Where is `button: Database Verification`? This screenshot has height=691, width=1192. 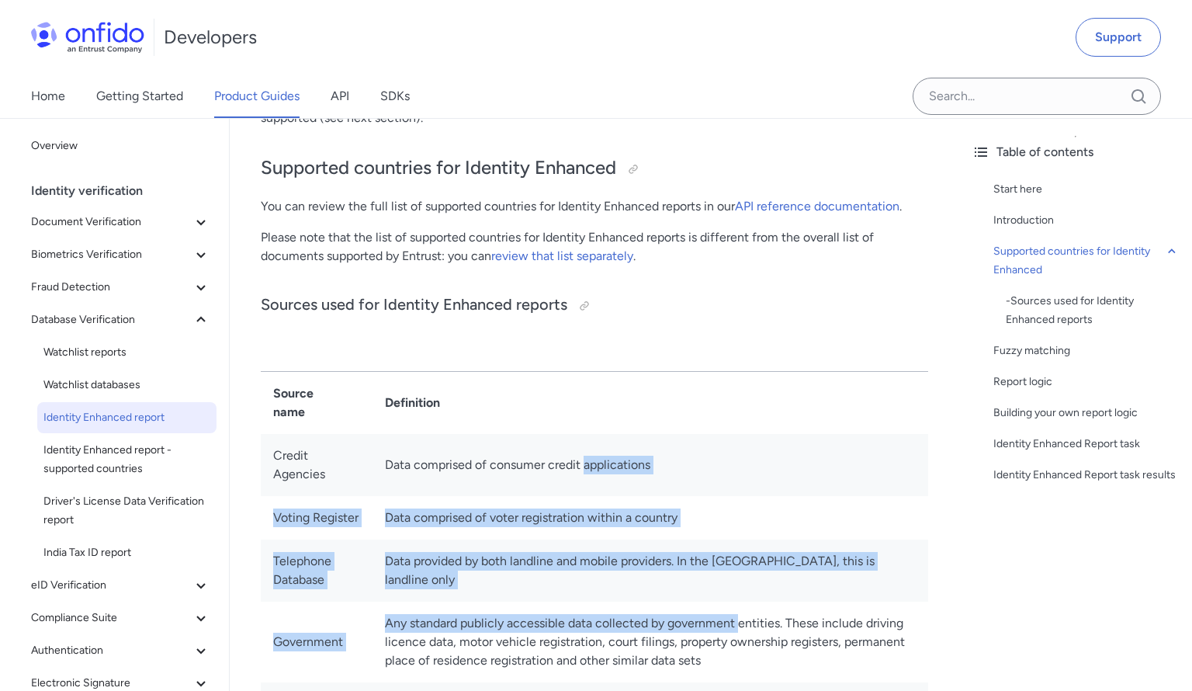
button: Database Verification is located at coordinates (120, 320).